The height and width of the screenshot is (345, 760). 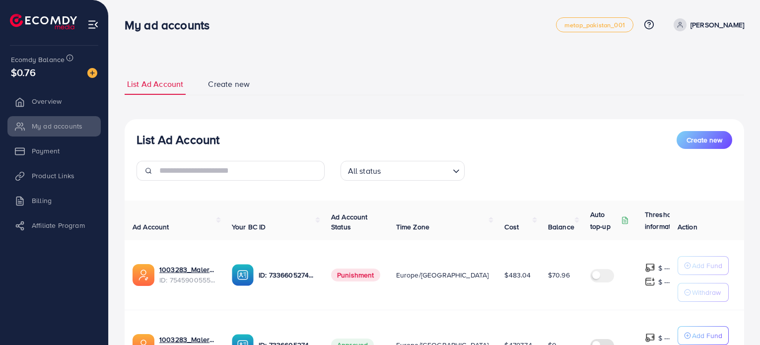 I want to click on a: 1003283_Malerno_1708347095877, so click(x=188, y=339).